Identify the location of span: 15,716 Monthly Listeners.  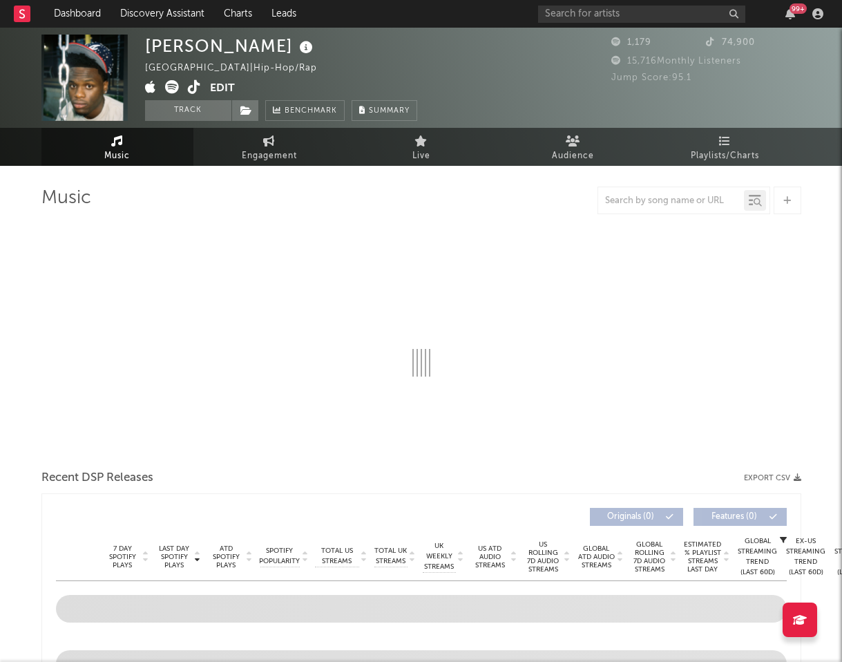
(677, 61).